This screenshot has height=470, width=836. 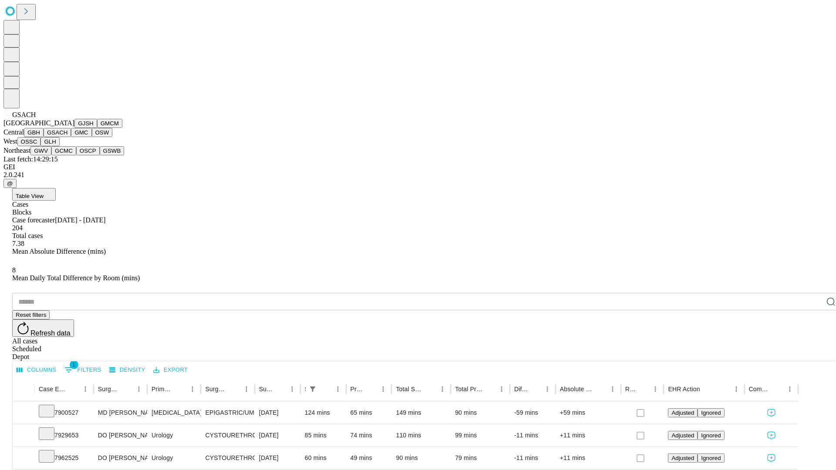 I want to click on div: 124 mins, so click(x=323, y=413).